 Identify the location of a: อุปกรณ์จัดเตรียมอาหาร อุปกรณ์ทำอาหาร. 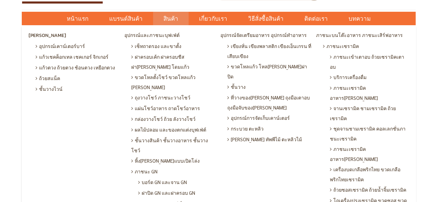
(267, 36).